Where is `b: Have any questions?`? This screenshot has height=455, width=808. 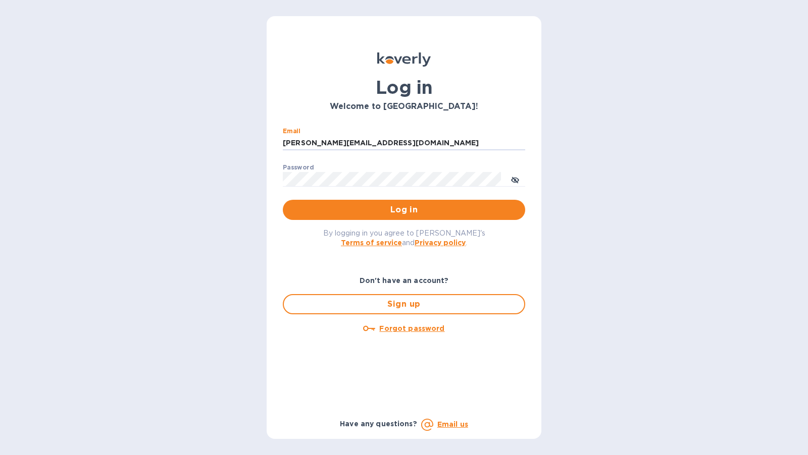 b: Have any questions? is located at coordinates (378, 424).